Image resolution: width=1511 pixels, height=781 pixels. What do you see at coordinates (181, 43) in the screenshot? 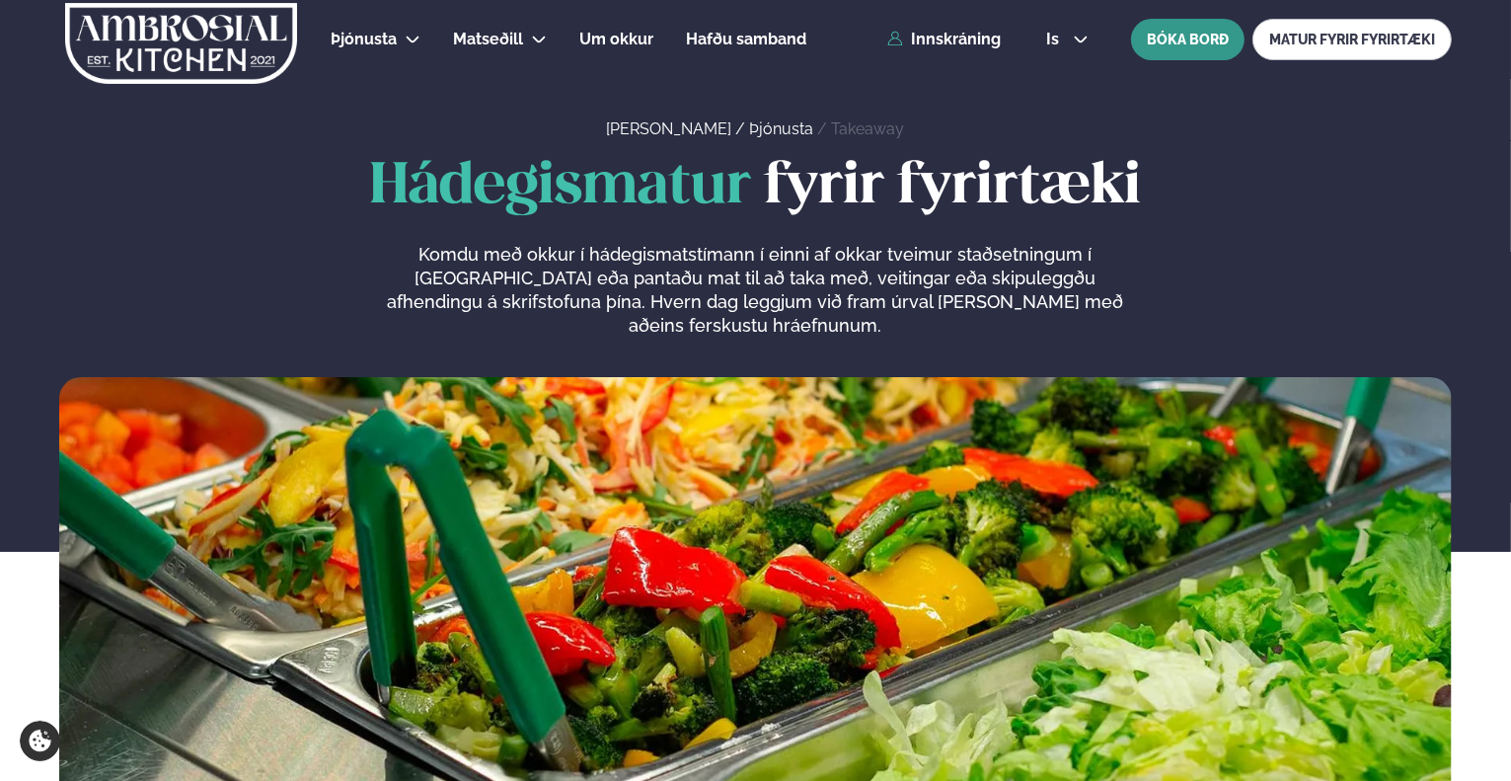
I see `img: logo` at bounding box center [181, 43].